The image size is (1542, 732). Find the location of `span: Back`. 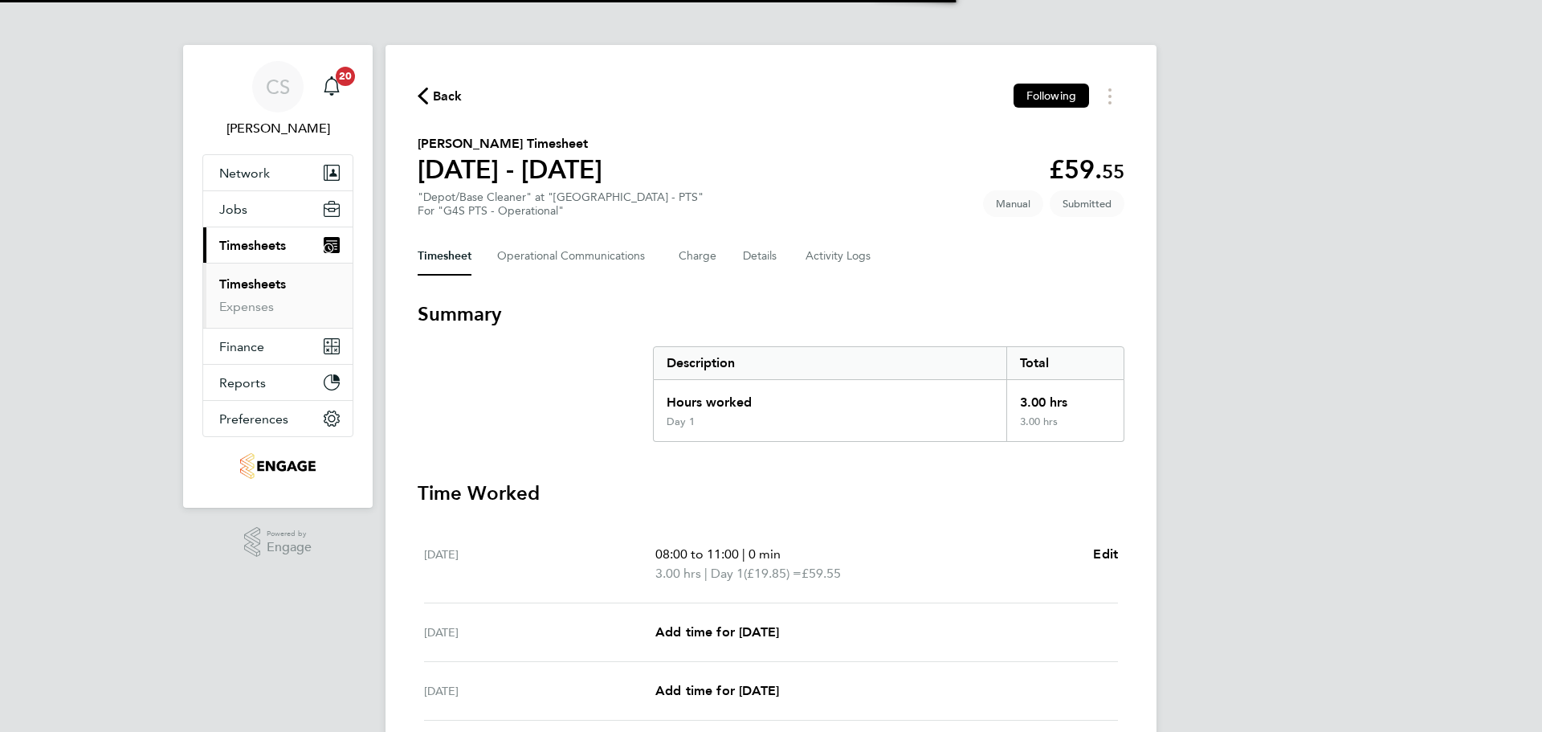

span: Back is located at coordinates (447, 96).